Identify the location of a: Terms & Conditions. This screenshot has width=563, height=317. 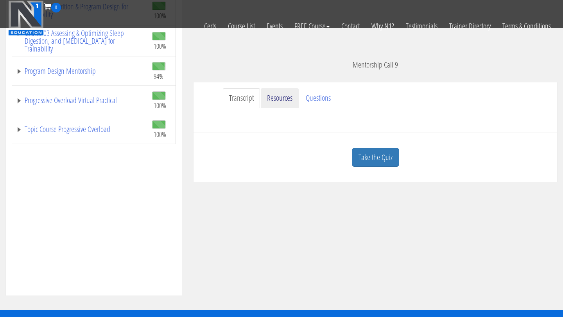
(526, 26).